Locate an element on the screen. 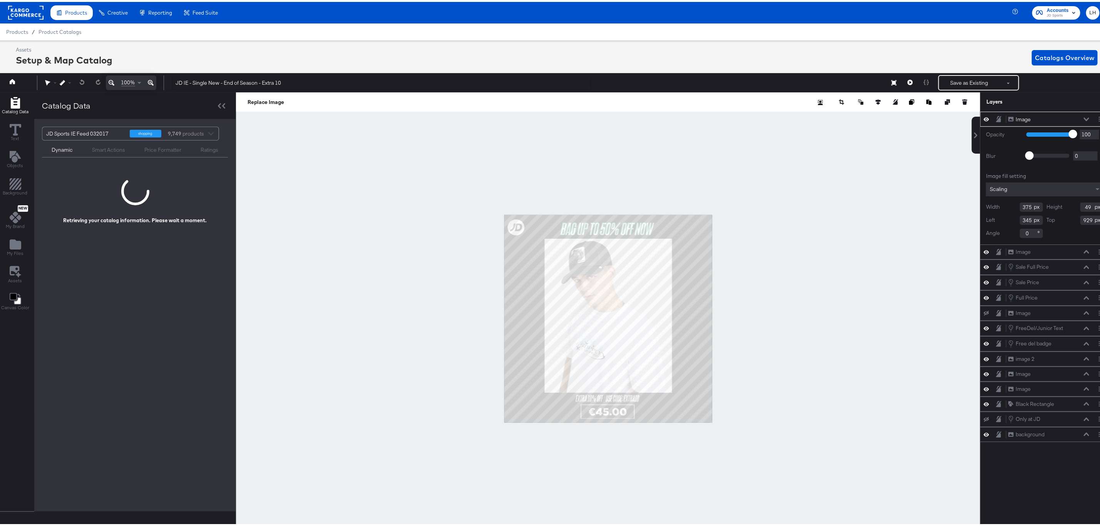  button: Save as Existing is located at coordinates (969, 81).